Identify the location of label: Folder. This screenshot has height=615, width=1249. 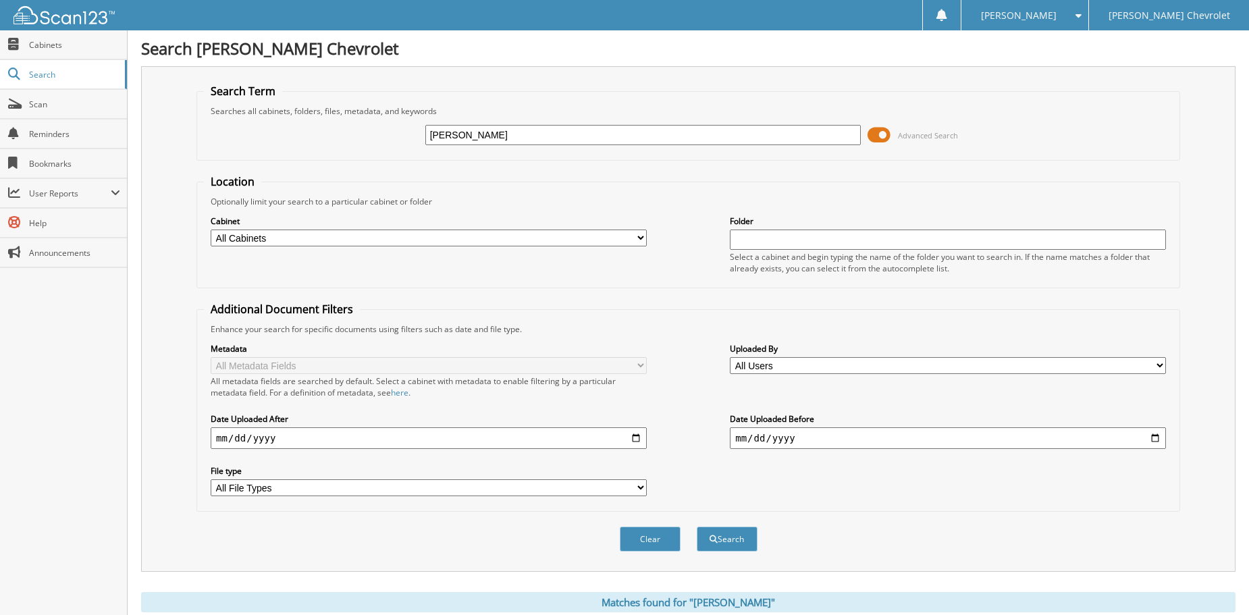
(948, 221).